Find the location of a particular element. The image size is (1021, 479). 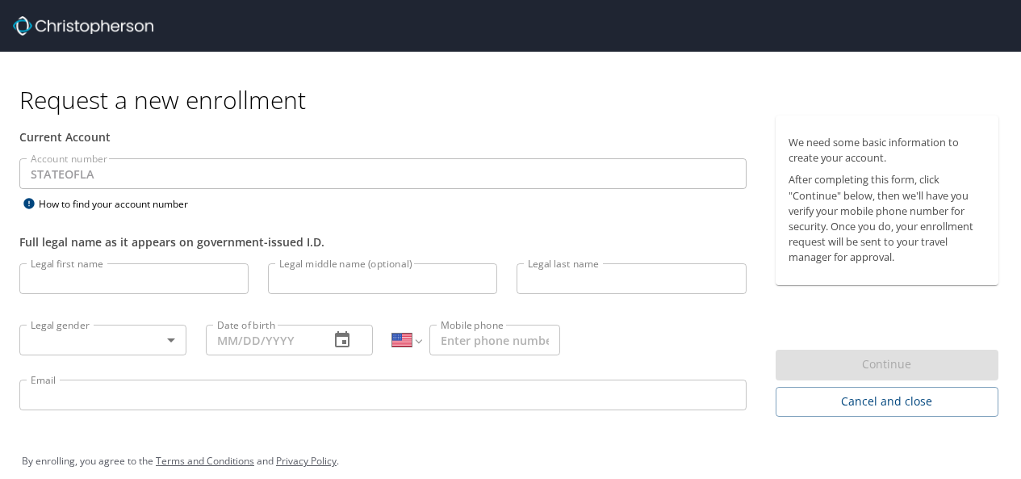

img: cbt logo is located at coordinates (83, 26).